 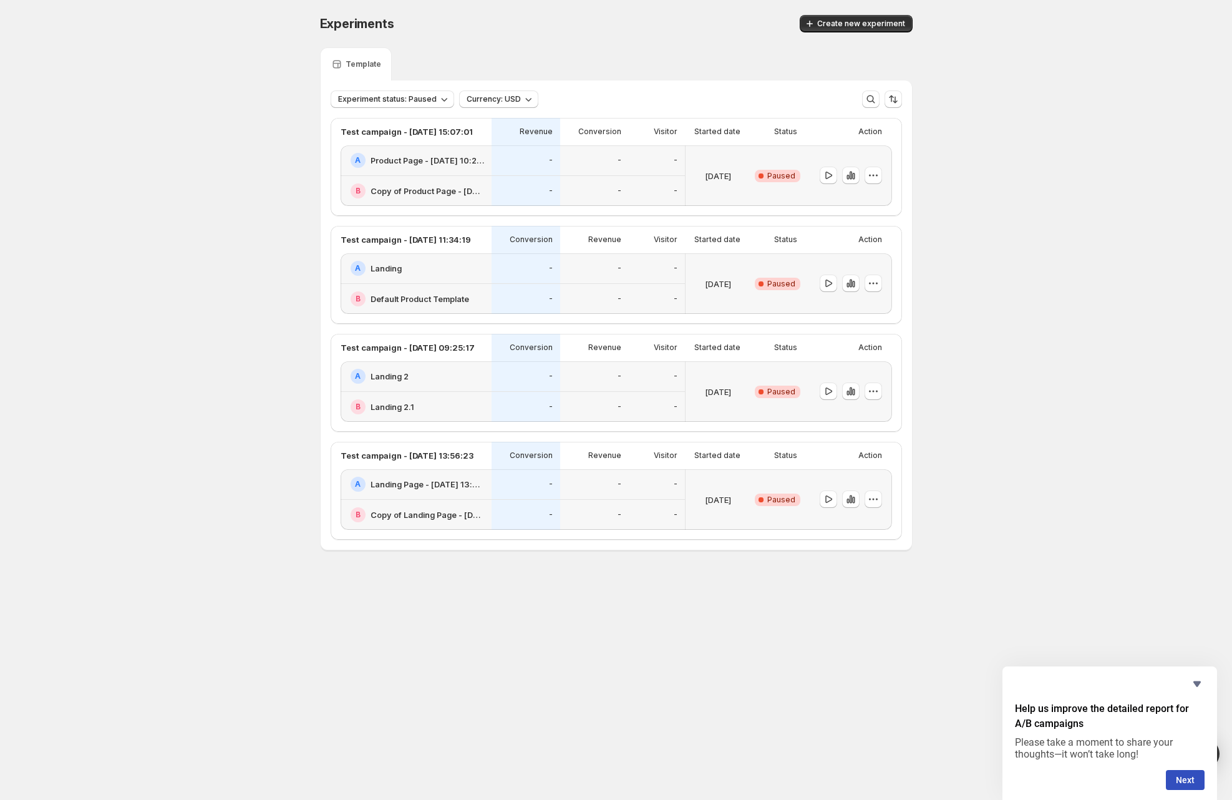 I want to click on button: Experiment status: Paused, so click(x=392, y=99).